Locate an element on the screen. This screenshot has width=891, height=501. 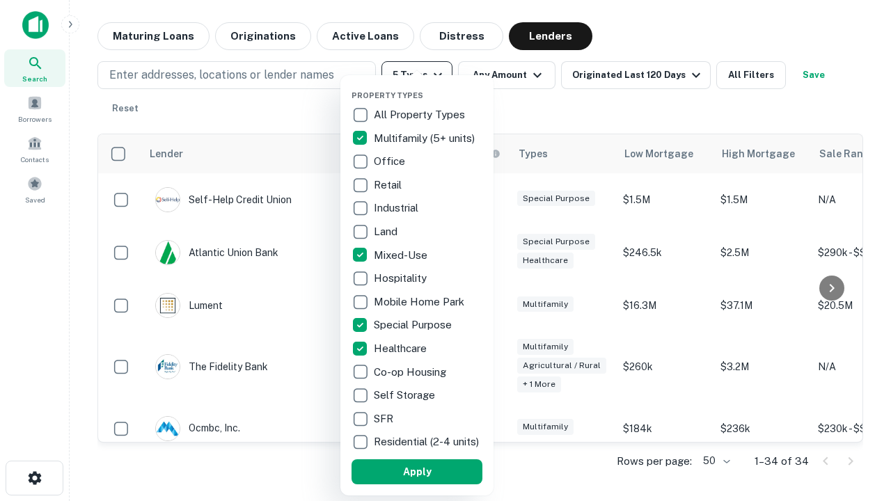
p: Land is located at coordinates (387, 232).